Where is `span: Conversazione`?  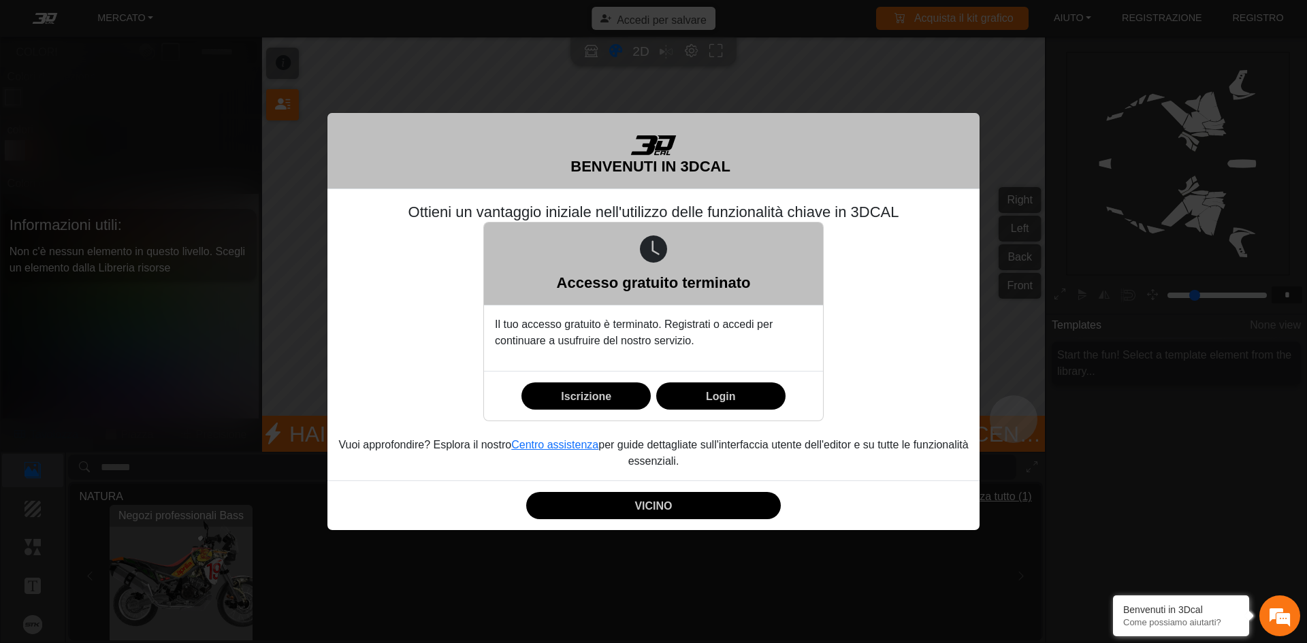 span: Conversazione is located at coordinates (49, 431).